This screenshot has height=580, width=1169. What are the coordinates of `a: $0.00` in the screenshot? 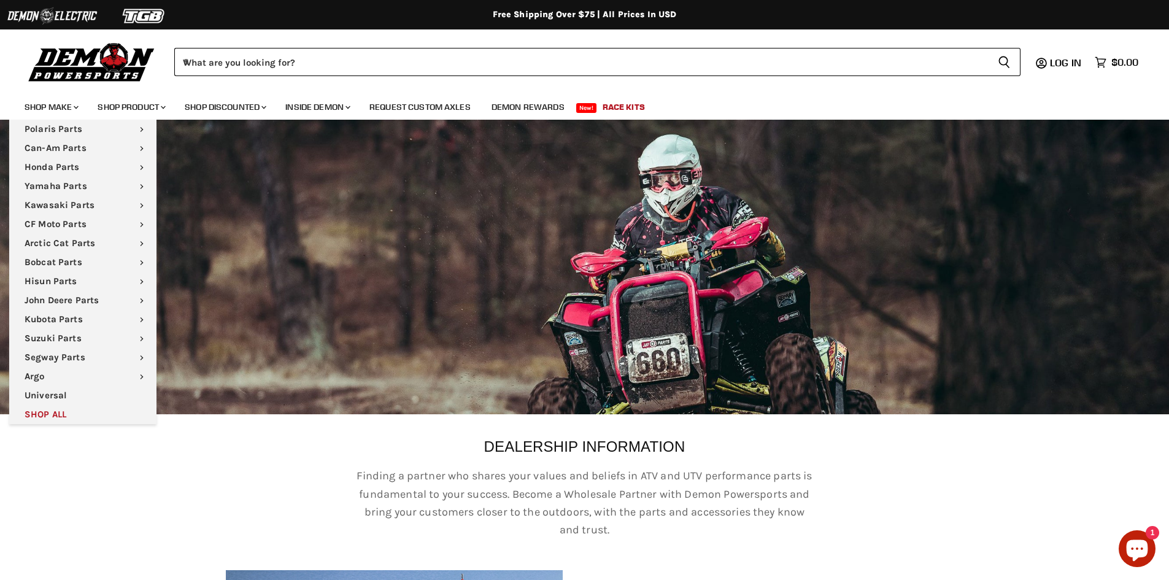 It's located at (1116, 62).